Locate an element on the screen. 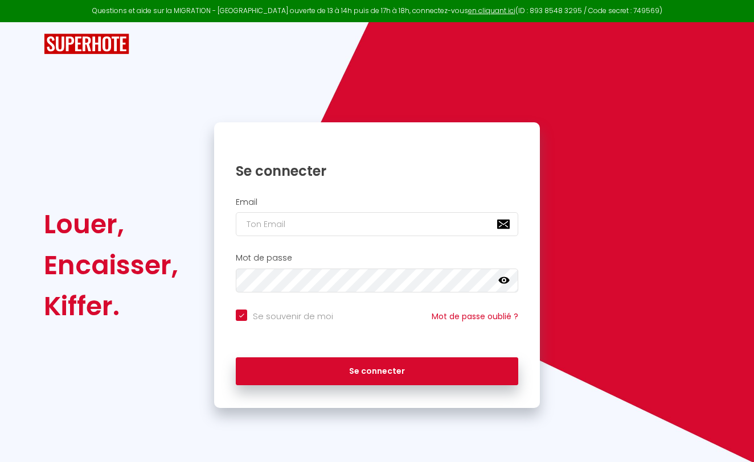  img: SuperHote logo is located at coordinates (87, 44).